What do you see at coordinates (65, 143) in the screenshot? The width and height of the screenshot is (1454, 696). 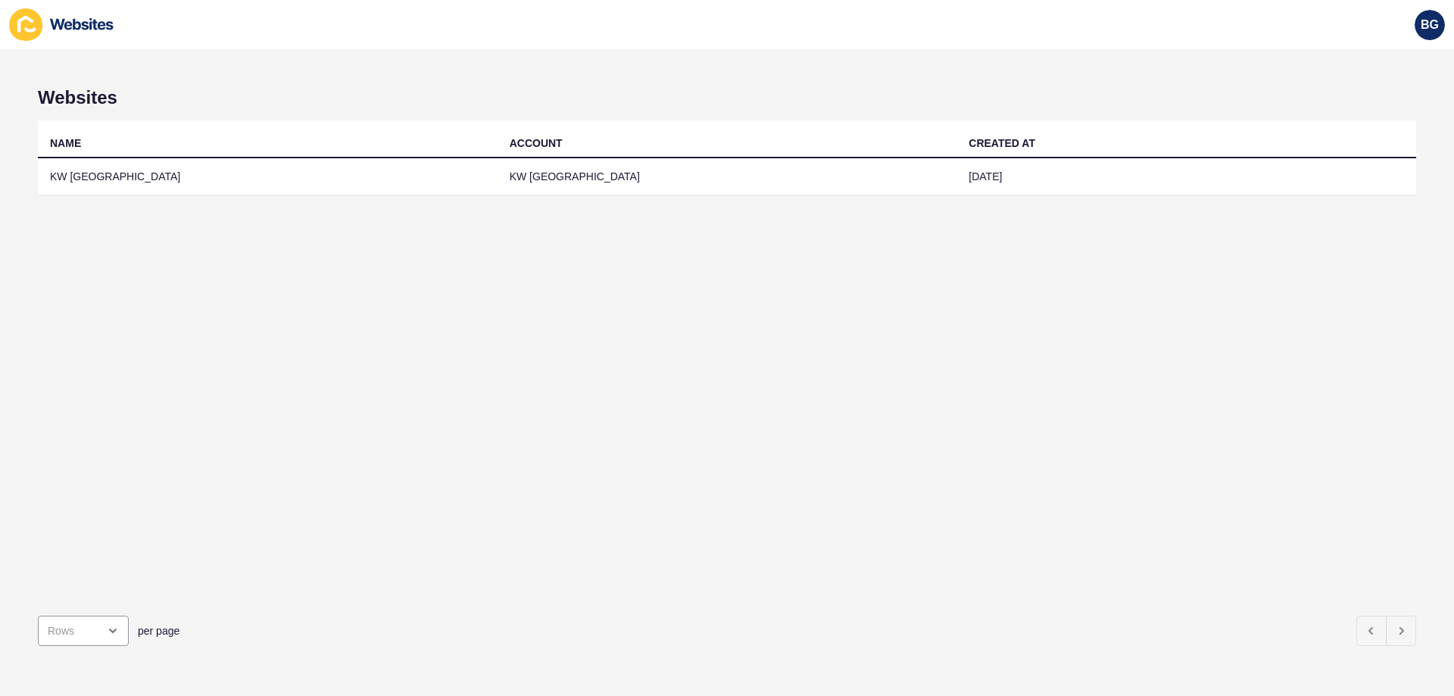 I see `div: NAME` at bounding box center [65, 143].